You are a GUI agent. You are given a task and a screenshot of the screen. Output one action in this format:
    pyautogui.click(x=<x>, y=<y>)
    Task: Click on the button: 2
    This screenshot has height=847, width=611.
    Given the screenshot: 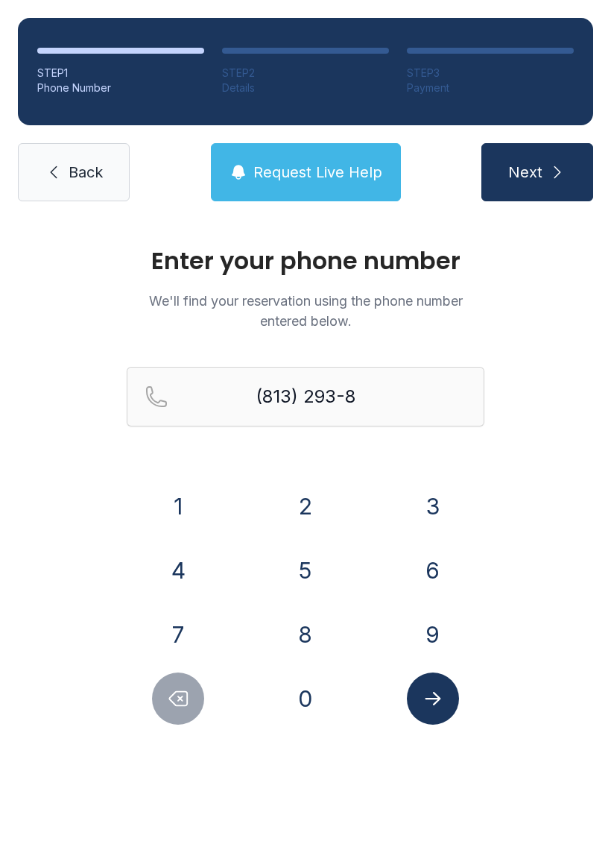 What is the action you would take?
    pyautogui.click(x=306, y=506)
    